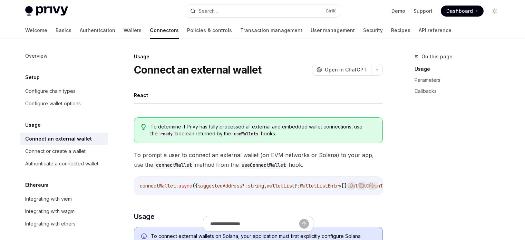 Image resolution: width=525 pixels, height=240 pixels. Describe the element at coordinates (50, 223) in the screenshot. I see `div: Integrating with ethers` at that location.